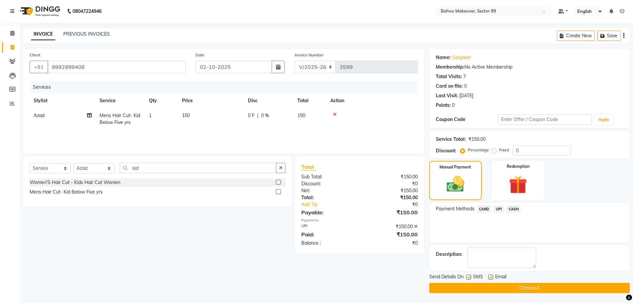 The height and width of the screenshot is (303, 633). What do you see at coordinates (269, 101) in the screenshot?
I see `th: Disc` at bounding box center [269, 101].